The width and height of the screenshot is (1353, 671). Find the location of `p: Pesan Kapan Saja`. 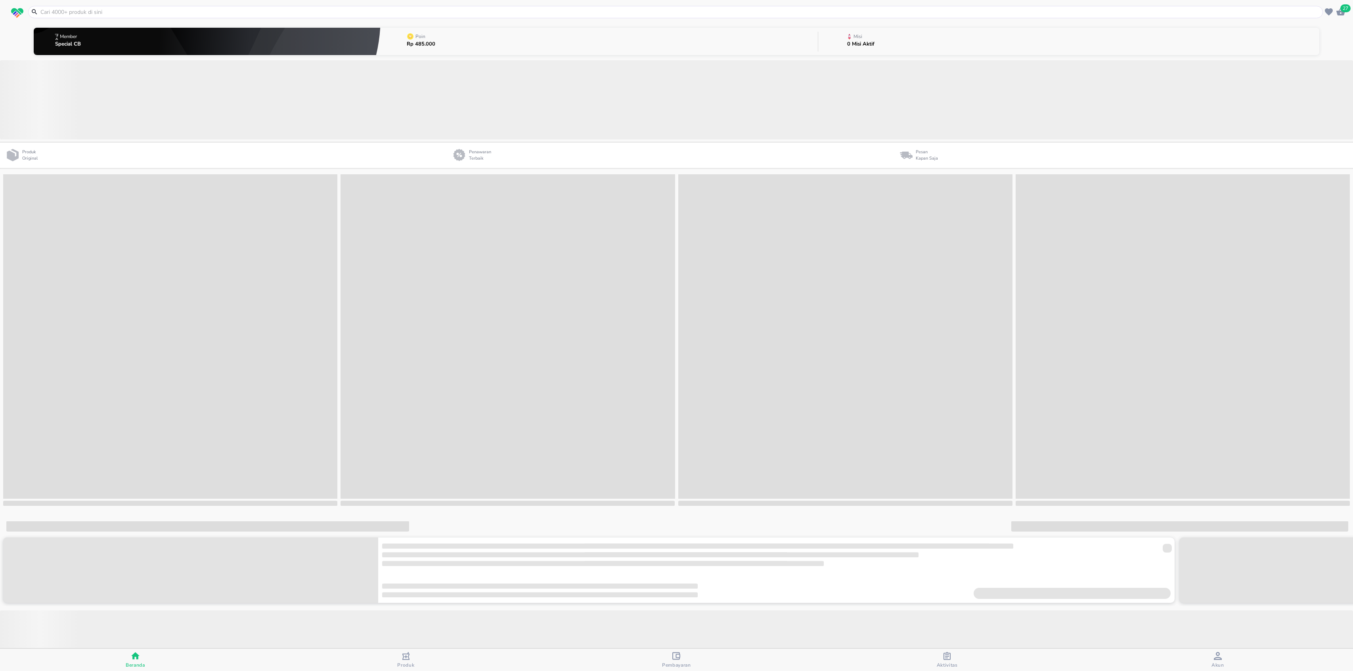

p: Pesan Kapan Saja is located at coordinates (927, 155).